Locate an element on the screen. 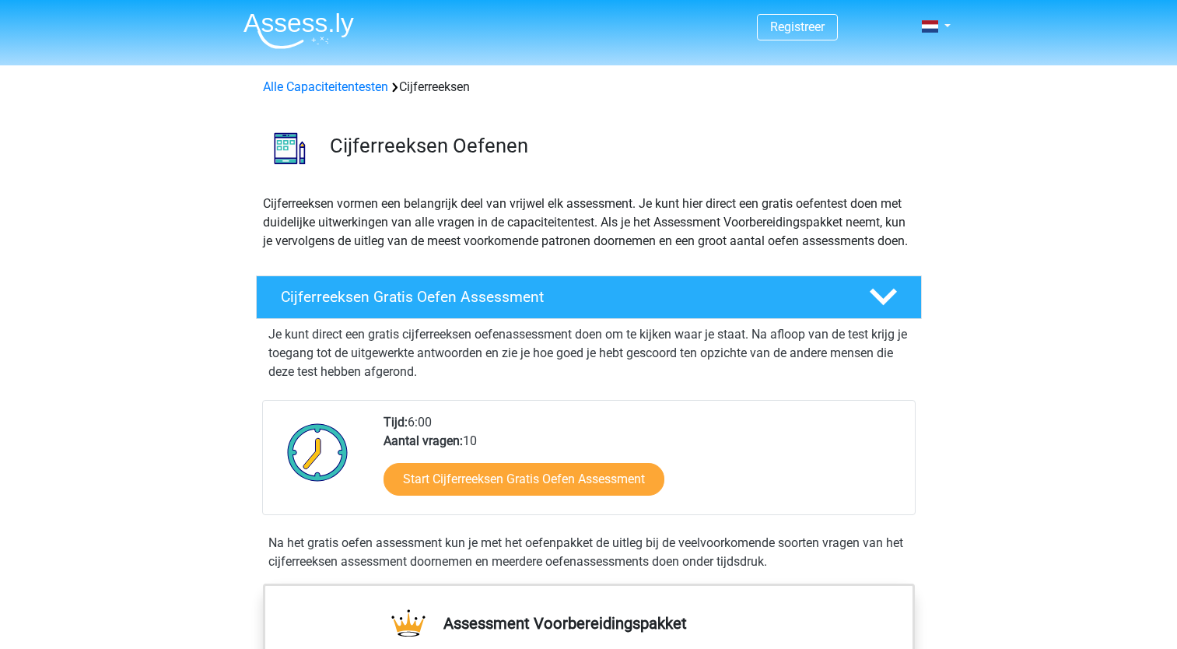 The height and width of the screenshot is (649, 1177). a: Start Cijferreeksen Gratis Oefen Assessment is located at coordinates (523, 479).